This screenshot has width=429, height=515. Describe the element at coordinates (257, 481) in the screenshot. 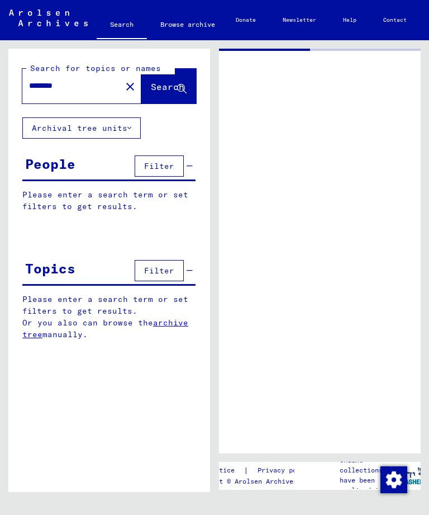

I see `p: Copyright © Arolsen Archives, 2021` at that location.